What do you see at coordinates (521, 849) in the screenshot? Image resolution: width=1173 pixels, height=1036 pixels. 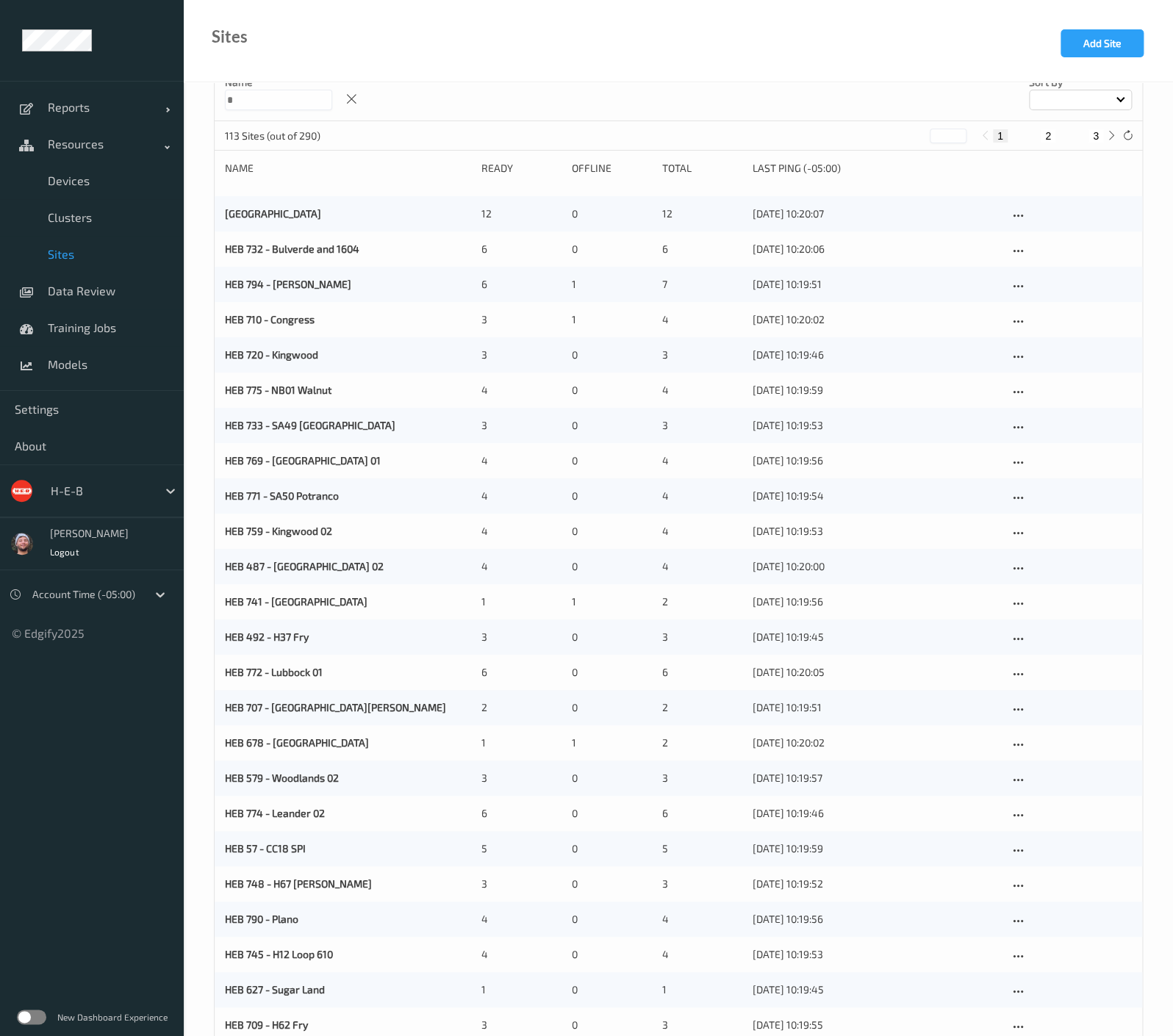 I see `div: 5` at bounding box center [521, 849].